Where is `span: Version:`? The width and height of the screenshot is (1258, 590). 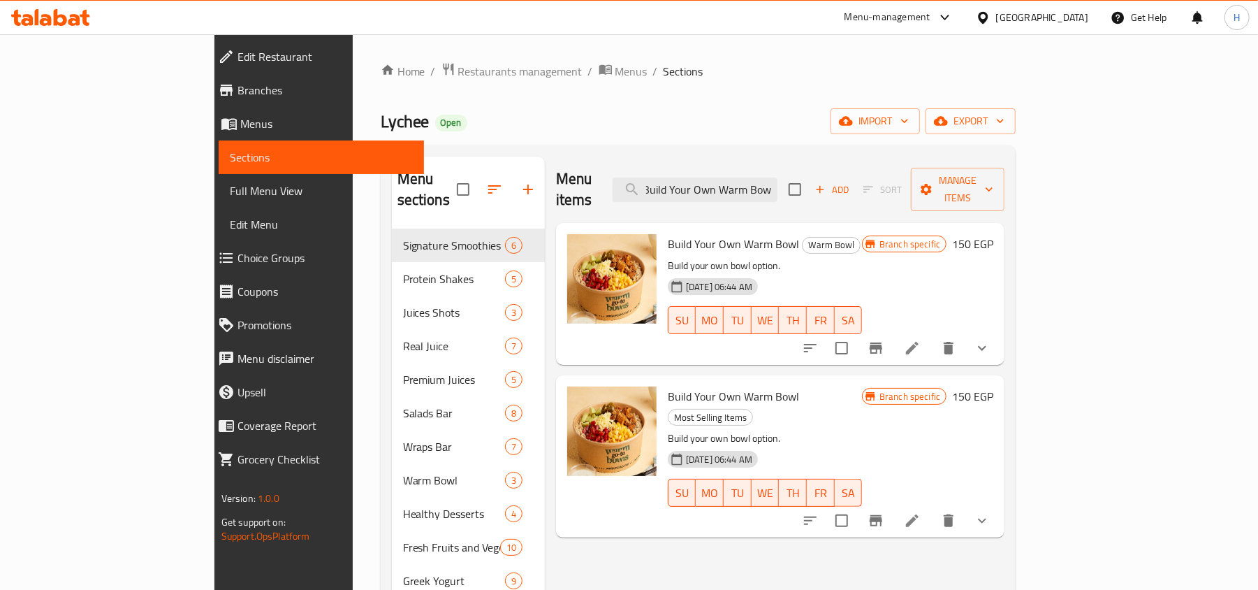
span: Version: is located at coordinates (238, 498).